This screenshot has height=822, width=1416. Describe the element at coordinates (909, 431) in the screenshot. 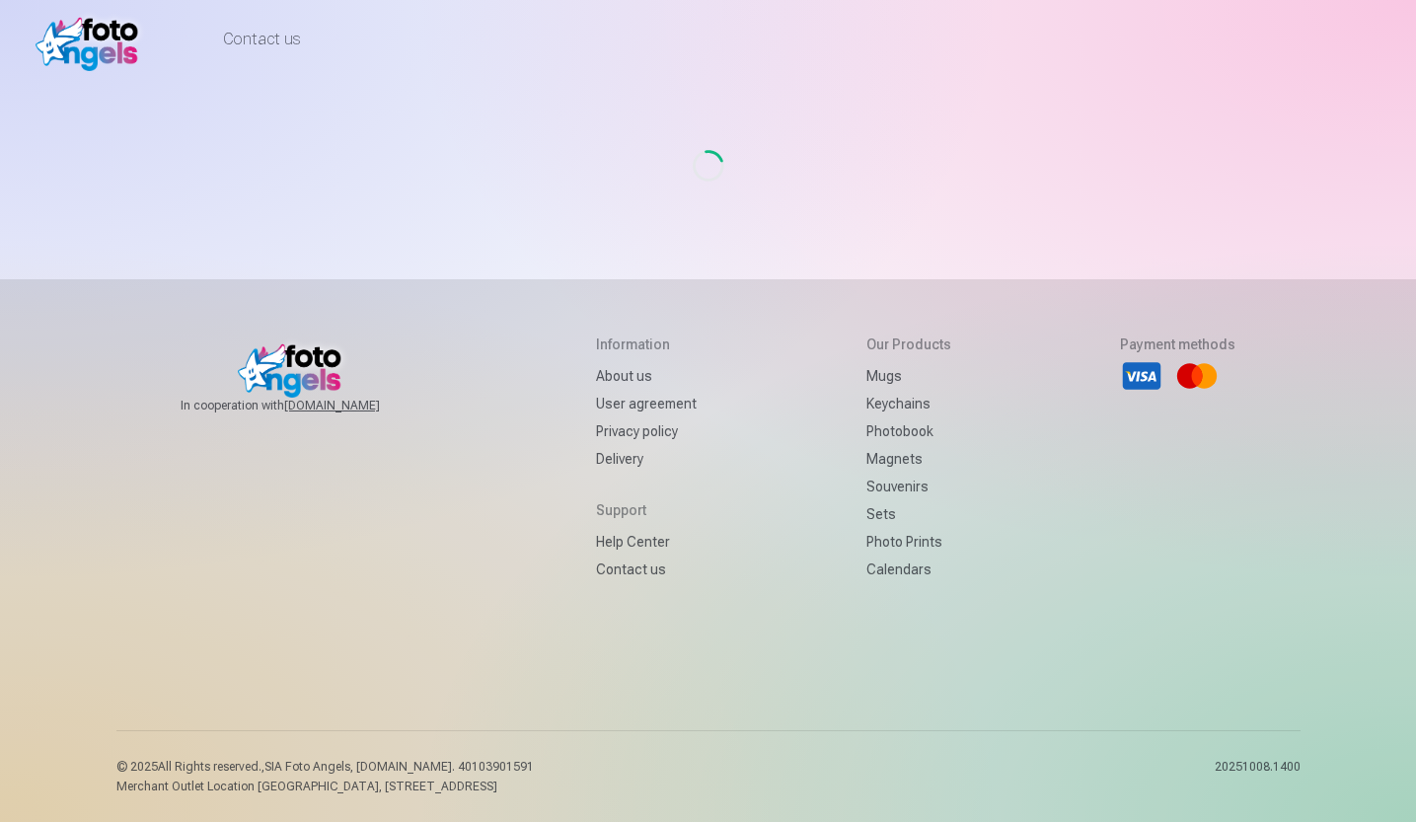

I see `a: Photobook` at that location.